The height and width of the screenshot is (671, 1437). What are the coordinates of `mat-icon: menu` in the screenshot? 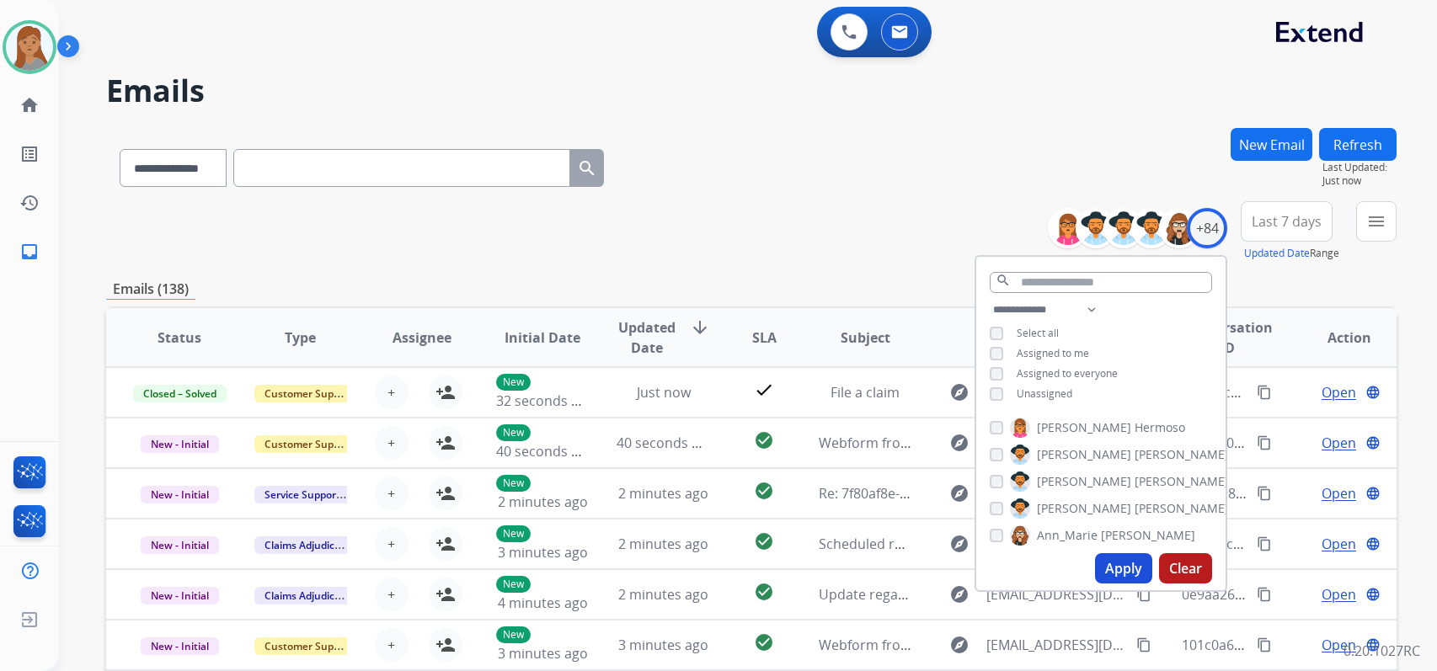 It's located at (1376, 221).